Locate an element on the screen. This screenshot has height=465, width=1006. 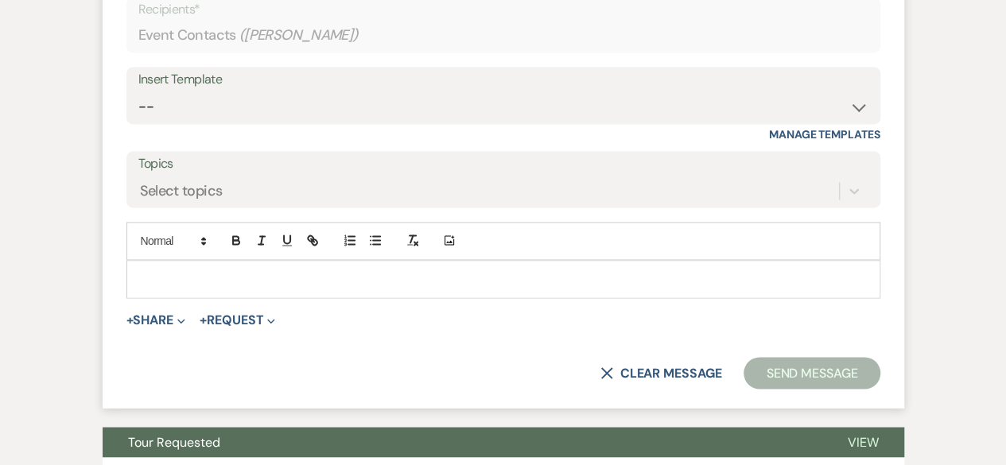
span: Tour Requested is located at coordinates (174, 441).